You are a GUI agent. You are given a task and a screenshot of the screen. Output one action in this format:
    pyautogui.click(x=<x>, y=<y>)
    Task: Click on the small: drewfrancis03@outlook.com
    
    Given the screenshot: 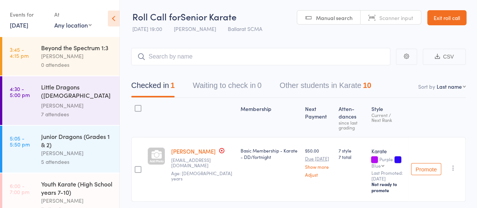 What is the action you would take?
    pyautogui.click(x=202, y=163)
    